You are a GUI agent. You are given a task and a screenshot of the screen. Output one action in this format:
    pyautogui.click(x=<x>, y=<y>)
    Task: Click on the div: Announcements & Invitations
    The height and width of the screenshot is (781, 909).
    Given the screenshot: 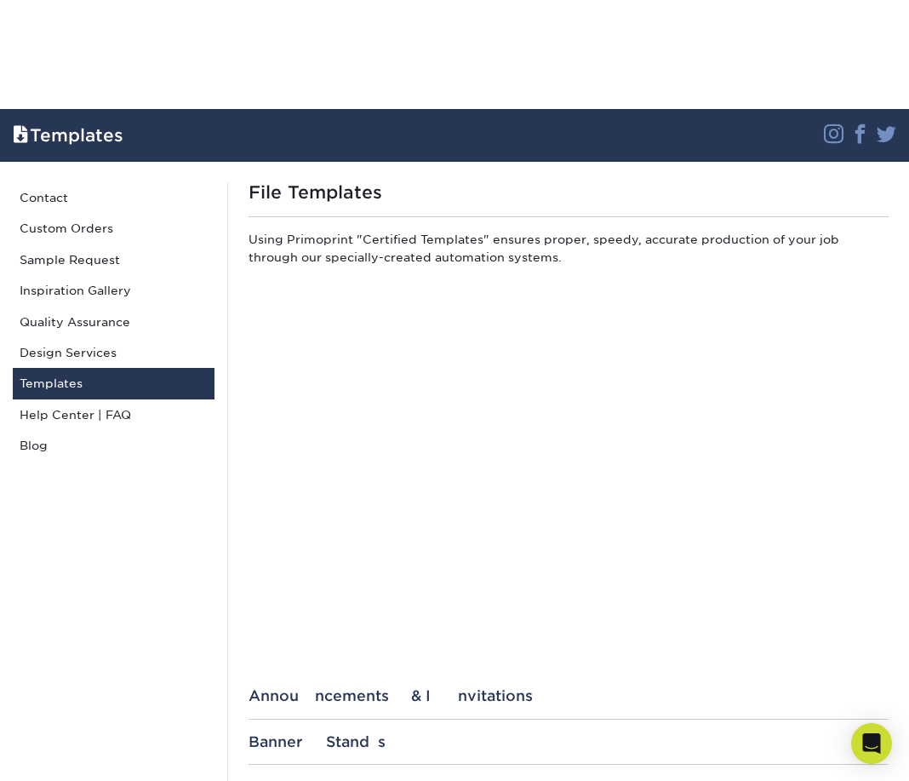 What is the action you would take?
    pyautogui.click(x=569, y=696)
    